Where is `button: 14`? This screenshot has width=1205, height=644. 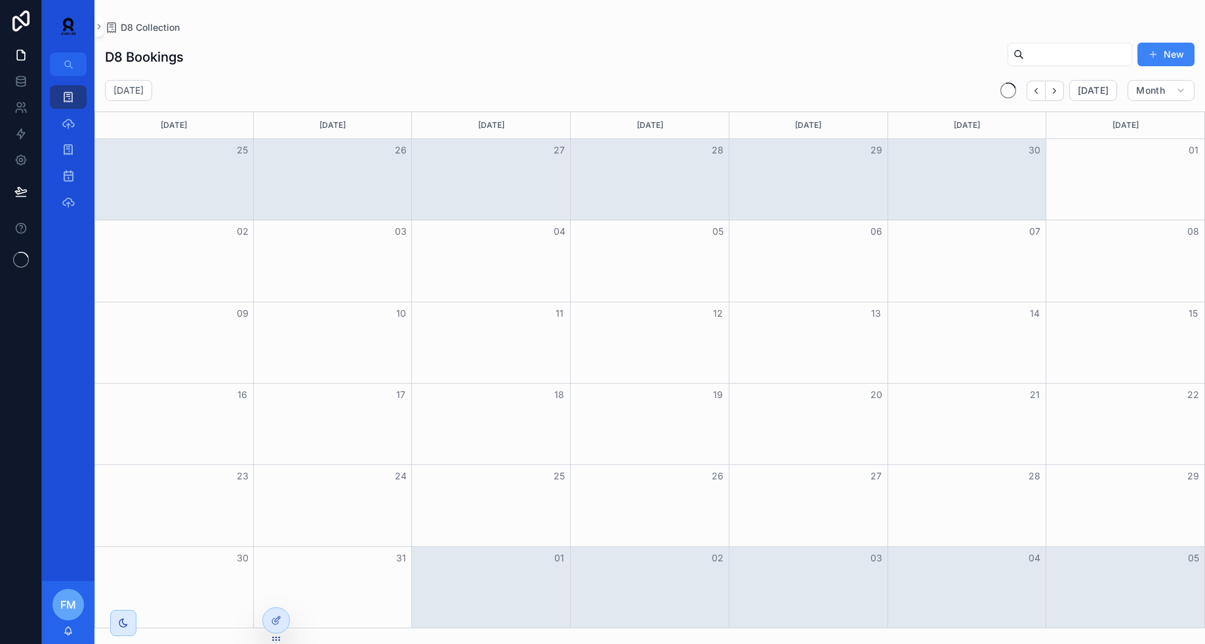 button: 14 is located at coordinates (1035, 314).